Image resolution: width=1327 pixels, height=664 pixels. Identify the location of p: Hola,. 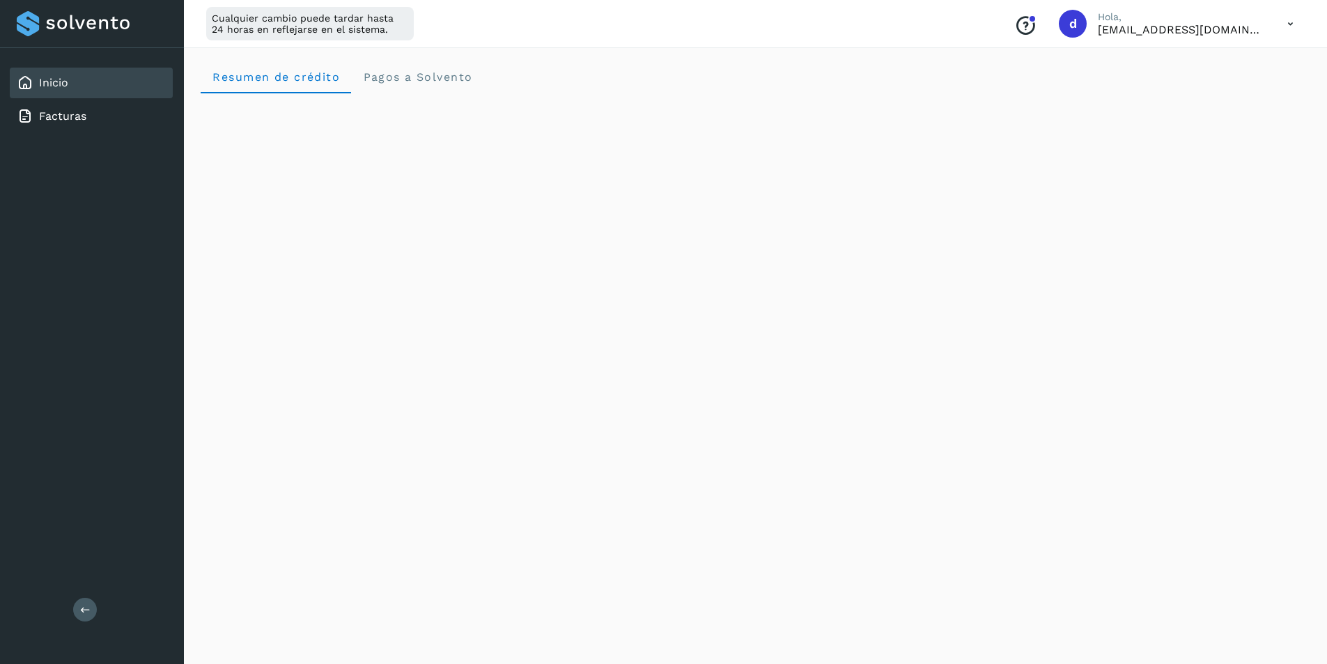
(1181, 17).